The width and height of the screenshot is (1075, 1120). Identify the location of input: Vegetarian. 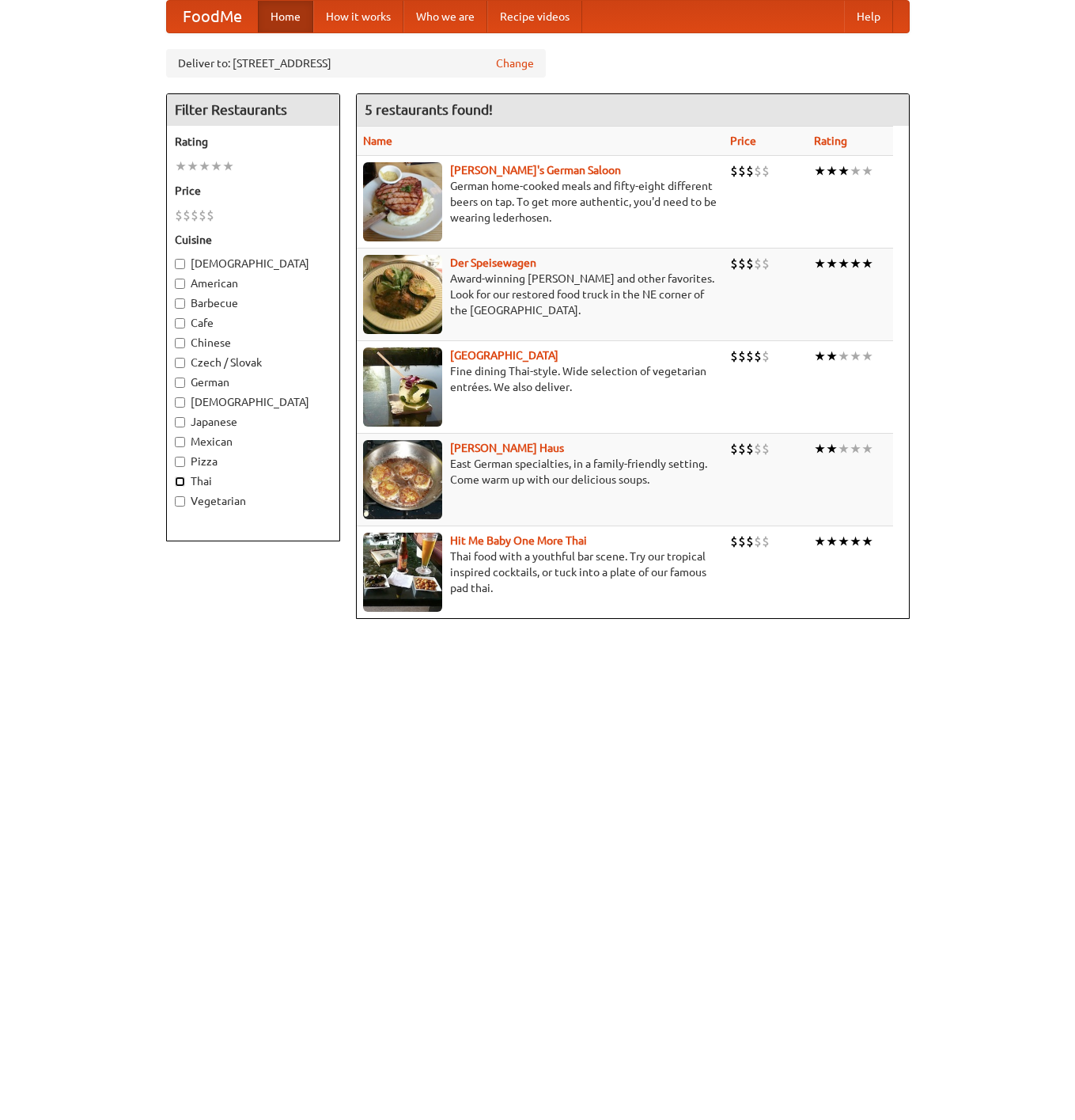
(180, 501).